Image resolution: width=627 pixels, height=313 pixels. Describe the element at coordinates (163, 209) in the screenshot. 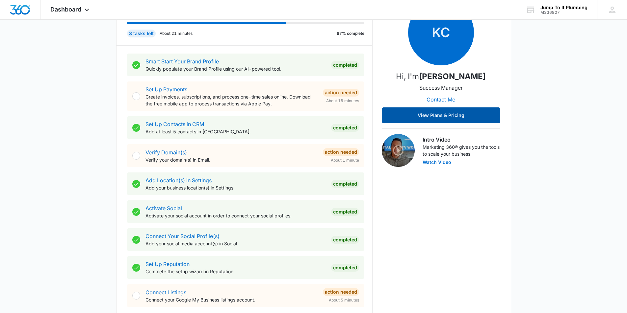

I see `a: Activate Social` at that location.